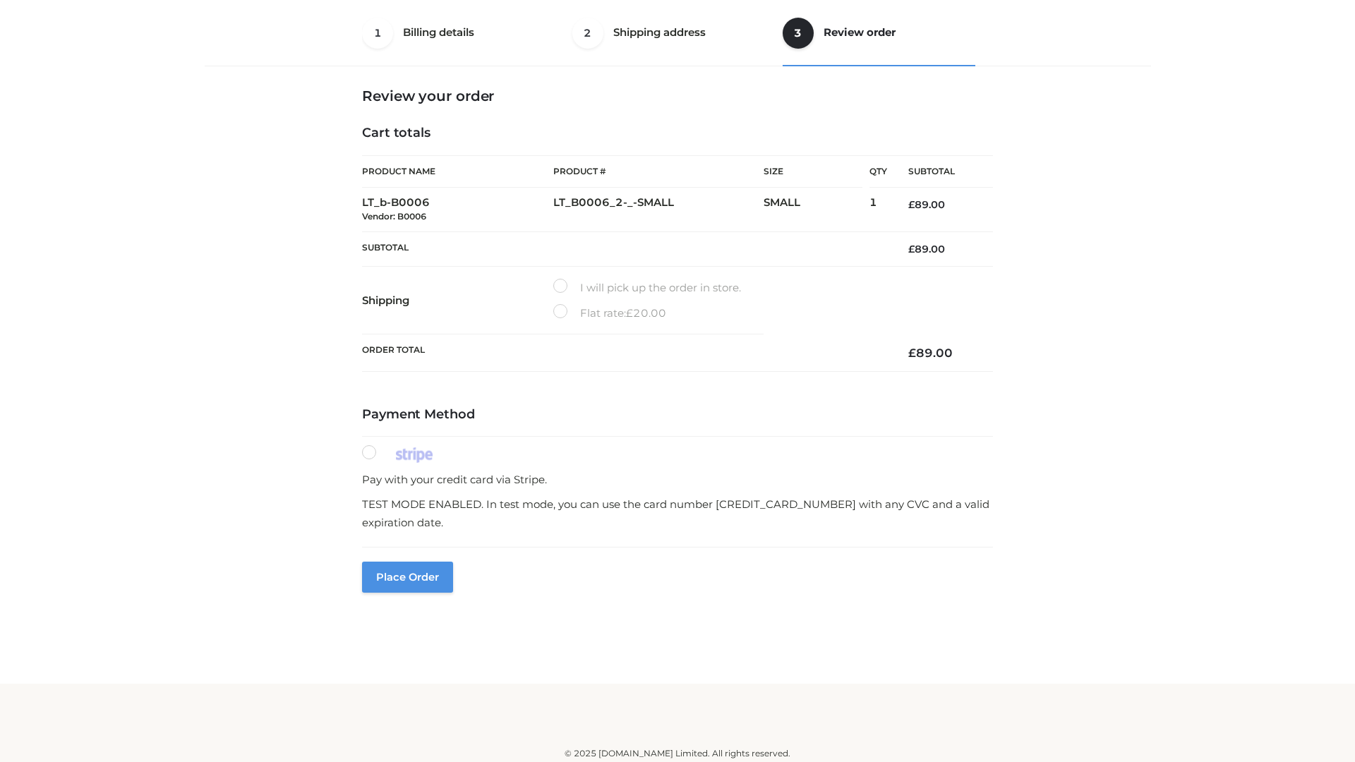 Image resolution: width=1355 pixels, height=762 pixels. Describe the element at coordinates (610, 313) in the screenshot. I see `label: Flat rate:` at that location.